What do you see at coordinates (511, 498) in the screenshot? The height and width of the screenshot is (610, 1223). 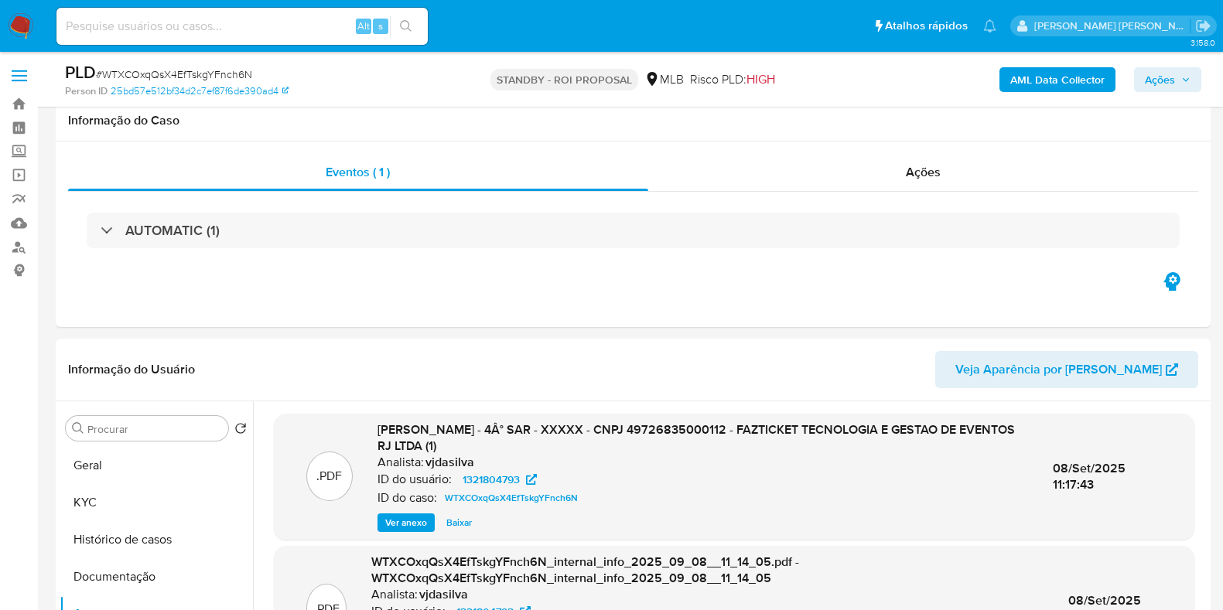 I see `a: WTXCOxqQsX4EfTskgYFnch6N` at bounding box center [511, 498].